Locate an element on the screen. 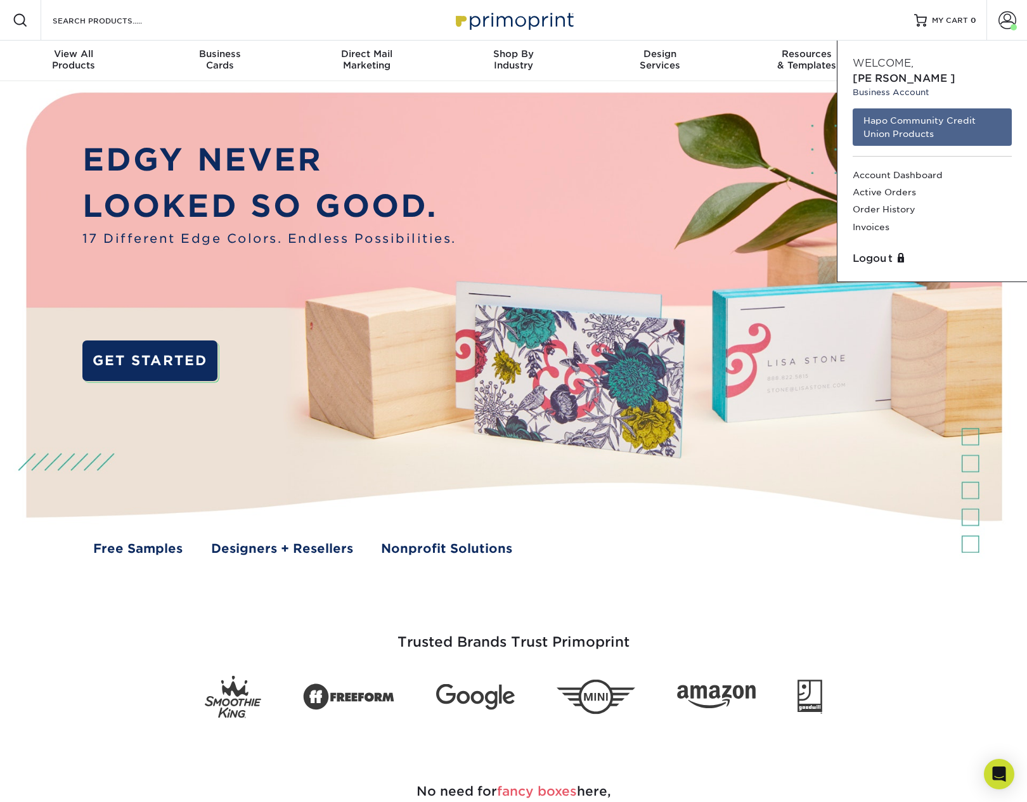  a: Designers + Resellers is located at coordinates (282, 548).